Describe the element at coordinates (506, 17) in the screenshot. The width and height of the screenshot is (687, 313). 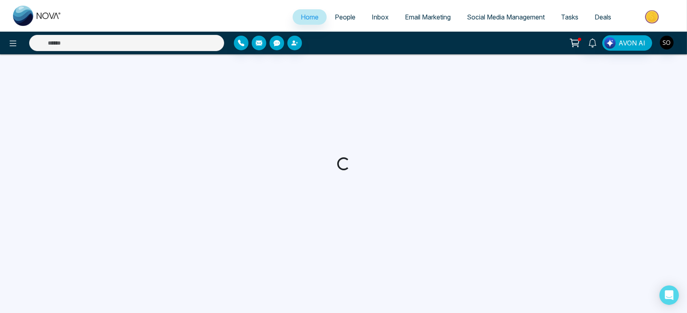
I see `a: Social Media Management` at that location.